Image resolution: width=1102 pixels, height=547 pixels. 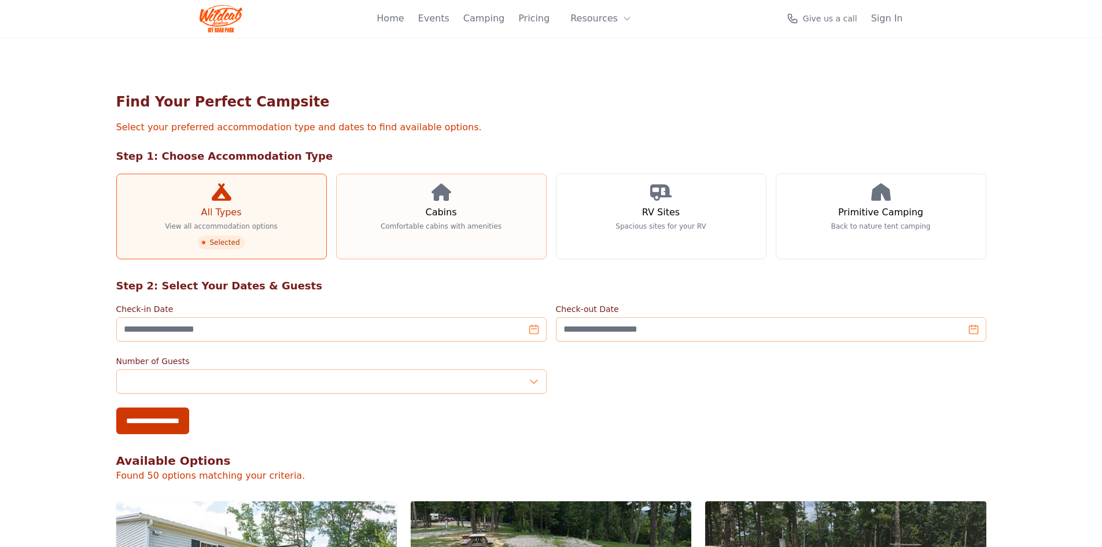 What do you see at coordinates (551, 127) in the screenshot?
I see `p: Select your preferred accommodation type and dates to find available options.` at bounding box center [551, 127].